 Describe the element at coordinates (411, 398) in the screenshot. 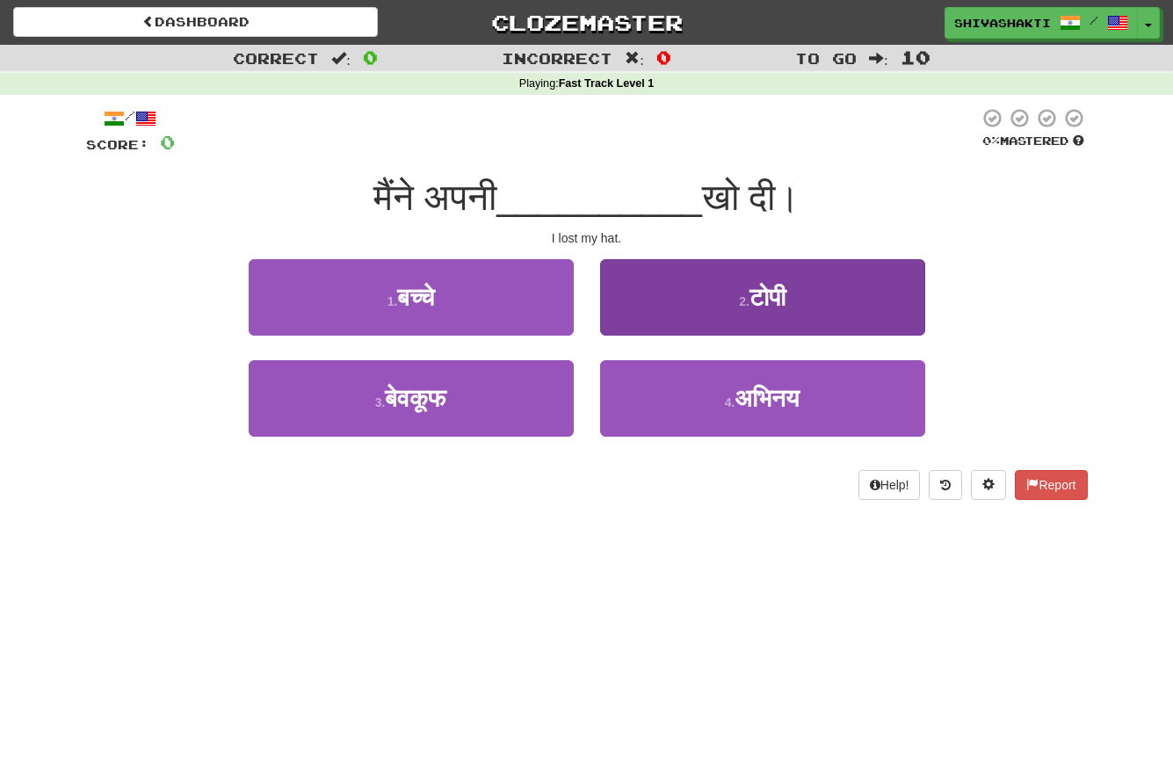

I see `button: 3.बेवकूफ` at that location.